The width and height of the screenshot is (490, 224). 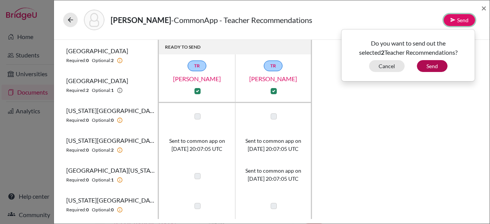 I want to click on p: Do you want to send out the selected Teacher Recommendations?, so click(x=408, y=48).